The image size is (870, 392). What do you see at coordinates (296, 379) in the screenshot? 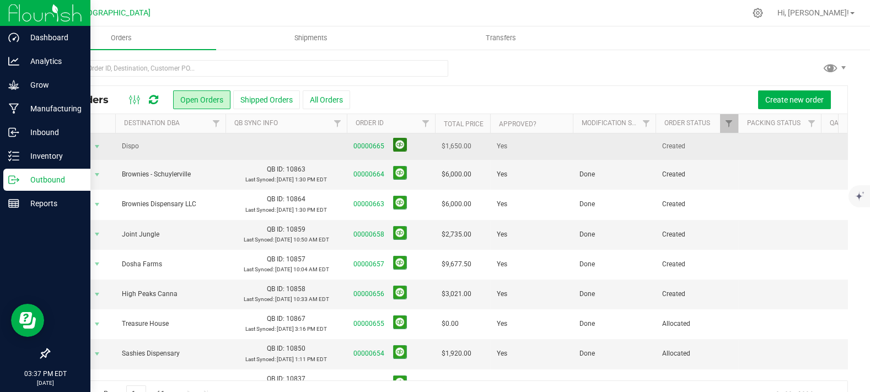
I see `span: 10837` at bounding box center [296, 379].